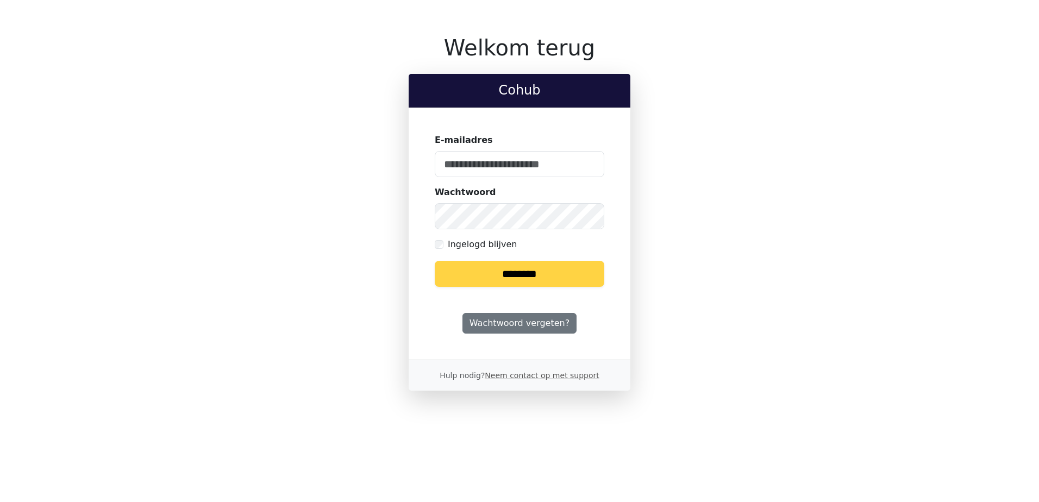 The width and height of the screenshot is (1039, 502). Describe the element at coordinates (520, 90) in the screenshot. I see `h2: Cohub` at that location.